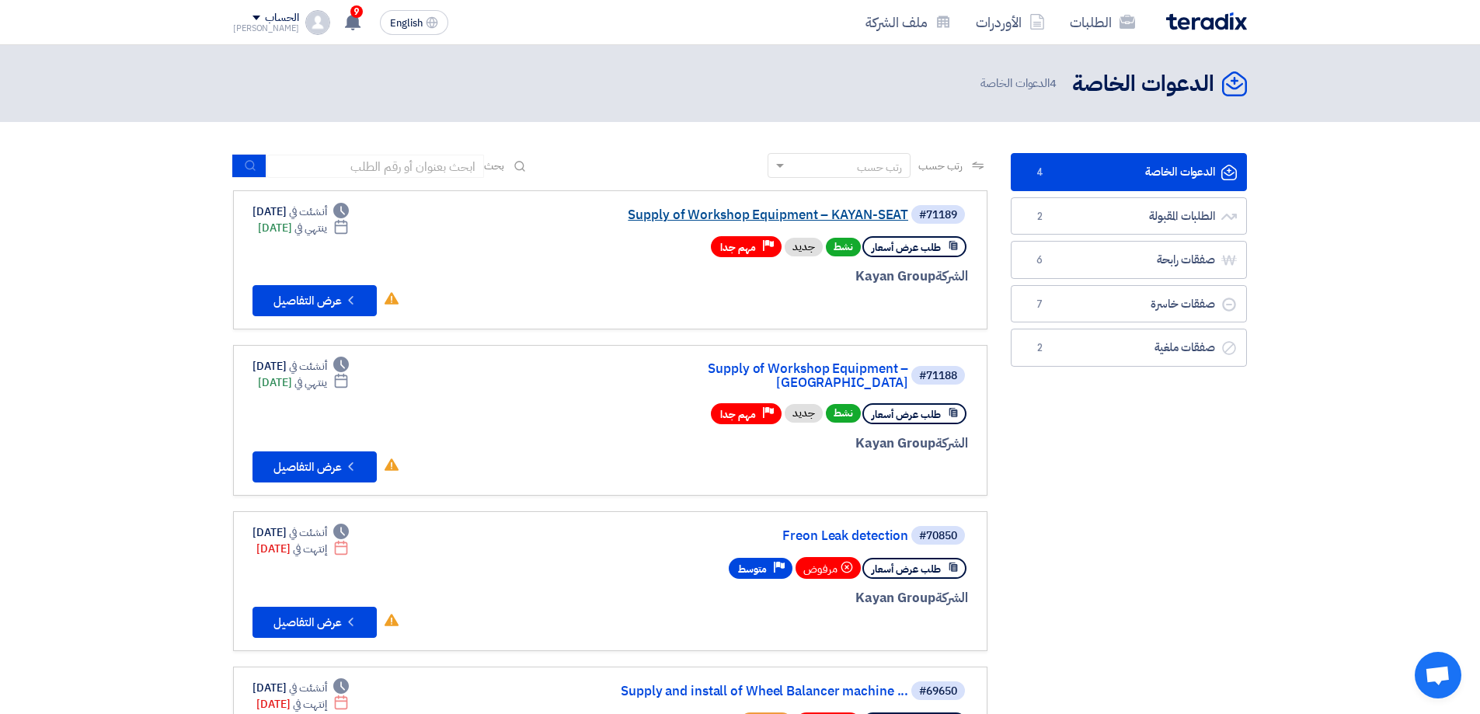  Describe the element at coordinates (281, 18) in the screenshot. I see `div: الحساب` at that location.